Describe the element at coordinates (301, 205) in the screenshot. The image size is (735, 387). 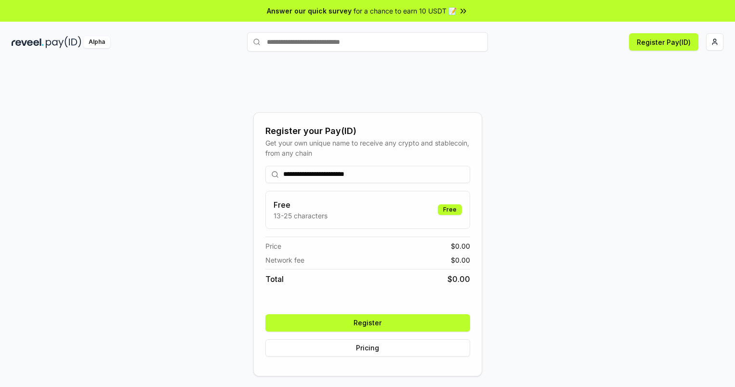
I see `h3: Free` at that location.